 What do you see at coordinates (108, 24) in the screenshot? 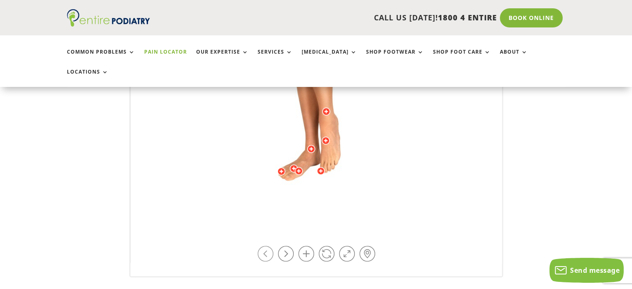
I see `a: Entire Podiatry` at bounding box center [108, 24].